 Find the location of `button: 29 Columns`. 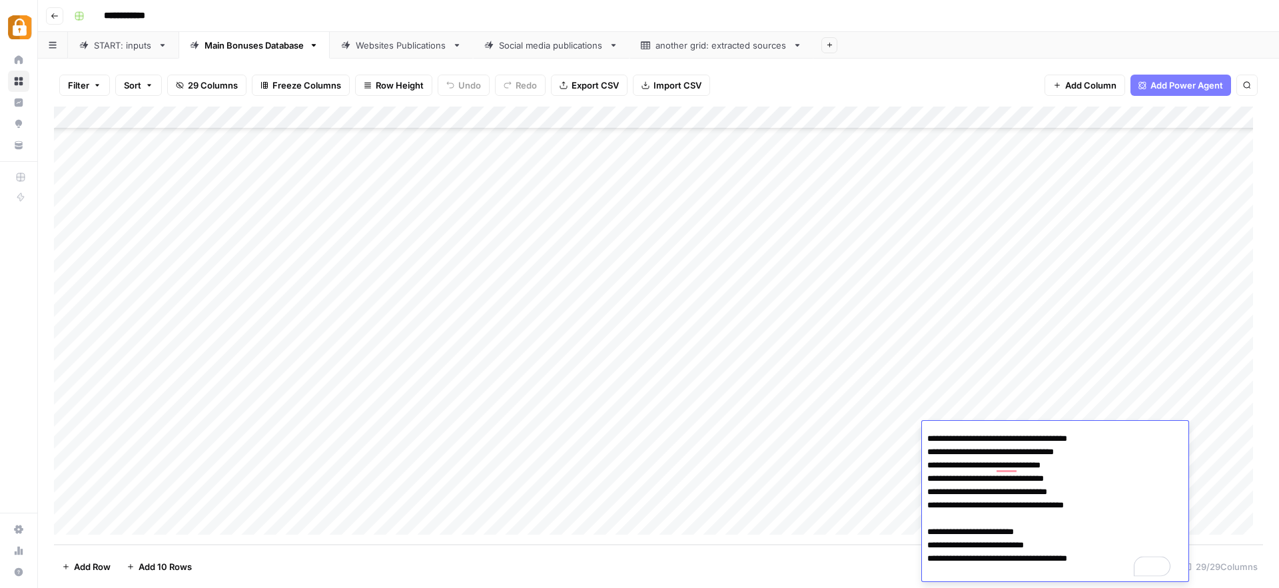

button: 29 Columns is located at coordinates (206, 85).